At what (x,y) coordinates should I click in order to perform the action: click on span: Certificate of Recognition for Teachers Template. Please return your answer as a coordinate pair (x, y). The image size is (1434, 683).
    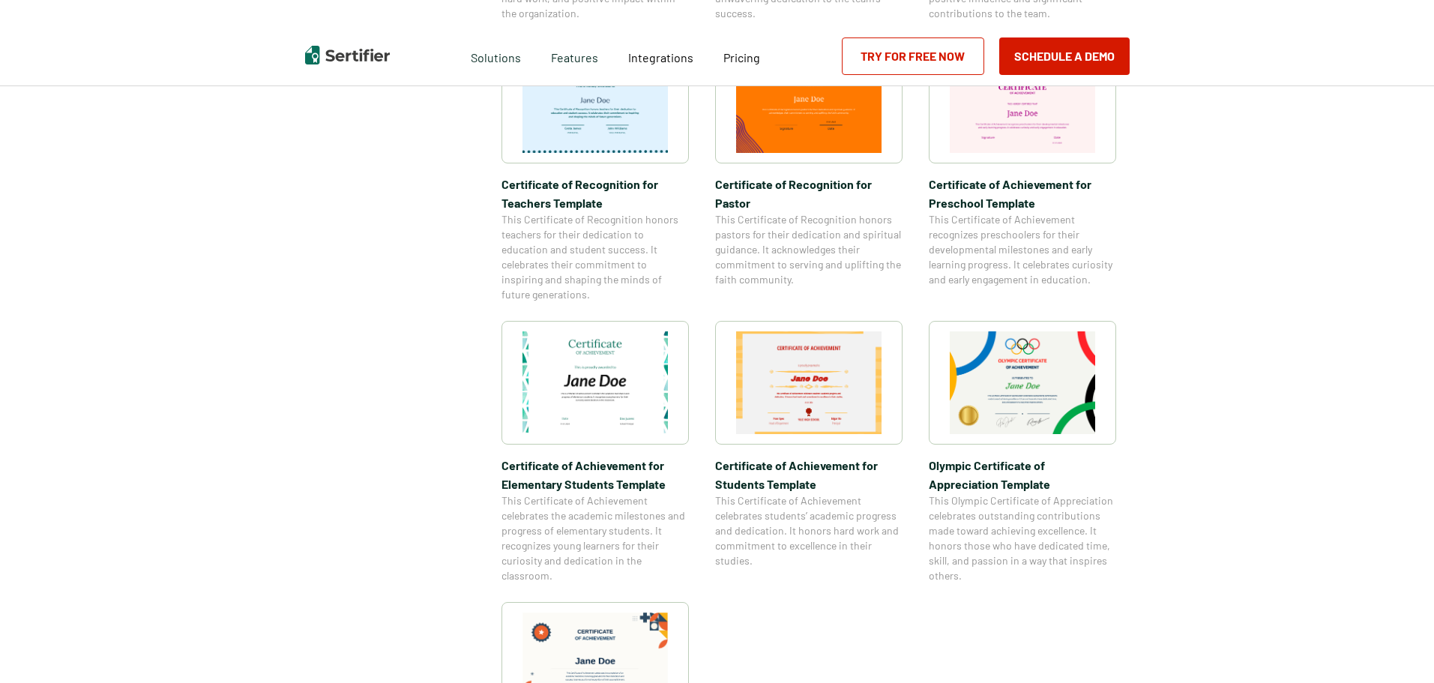
    Looking at the image, I should click on (595, 193).